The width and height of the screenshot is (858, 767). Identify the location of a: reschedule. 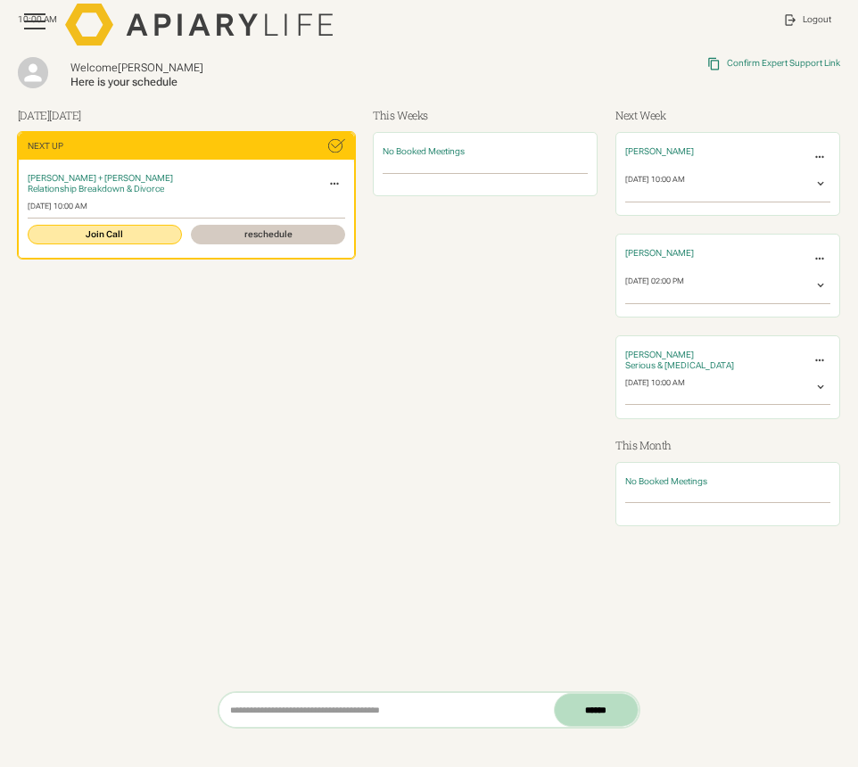
(268, 235).